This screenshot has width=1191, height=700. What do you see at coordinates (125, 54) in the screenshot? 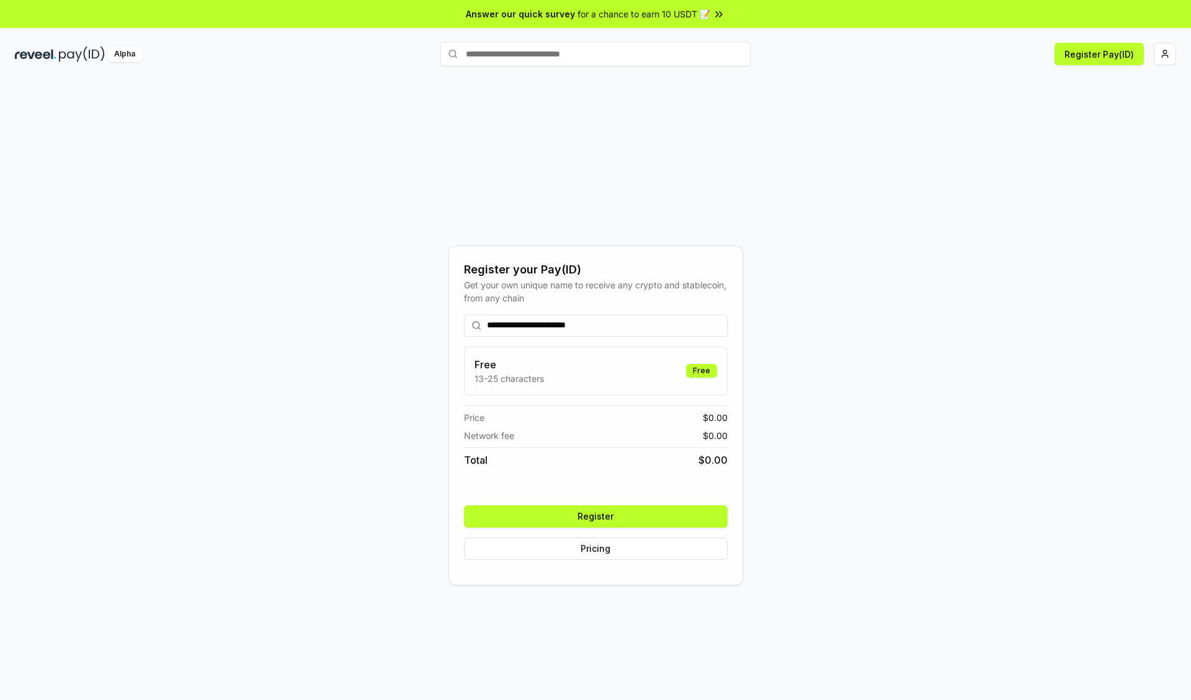
I see `div: Alpha` at bounding box center [125, 54].